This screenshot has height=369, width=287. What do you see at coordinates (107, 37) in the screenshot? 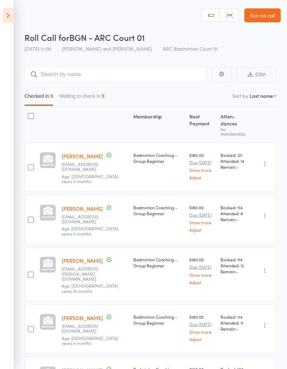
I see `span: BGN - ARC Court 01` at bounding box center [107, 37].